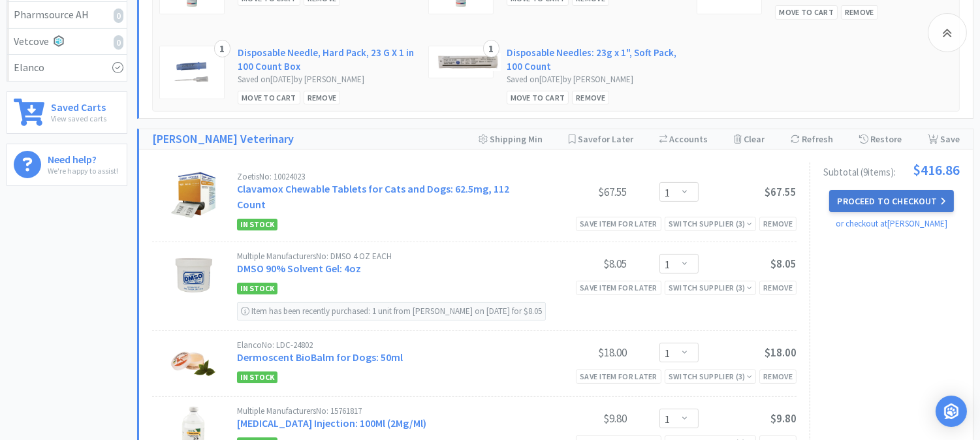  Describe the element at coordinates (383, 256) in the screenshot. I see `div: Multiple Manufacturers No: DMSO 4 OZ EACH` at that location.